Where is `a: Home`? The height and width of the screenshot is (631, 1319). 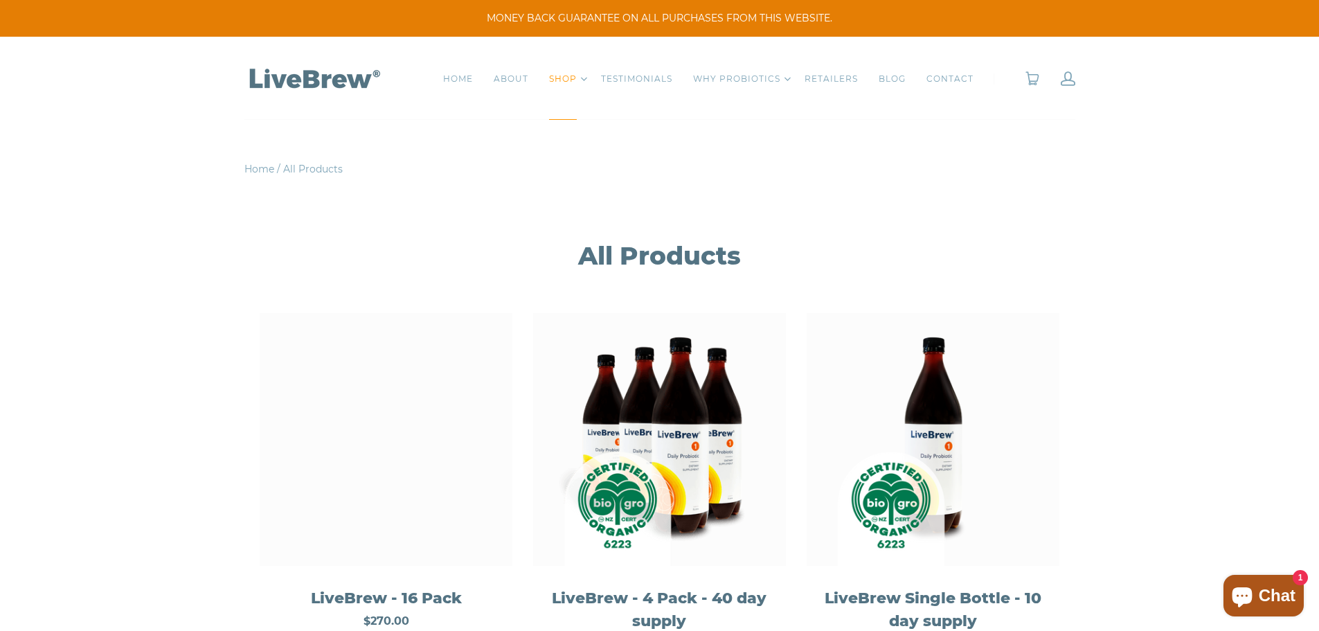 a: Home is located at coordinates (259, 169).